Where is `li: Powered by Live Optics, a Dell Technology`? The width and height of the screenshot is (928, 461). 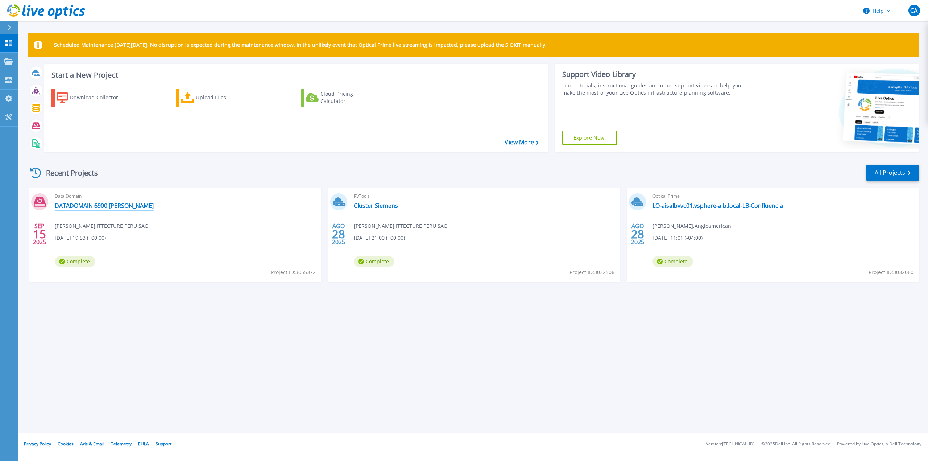 li: Powered by Live Optics, a Dell Technology is located at coordinates (879, 444).